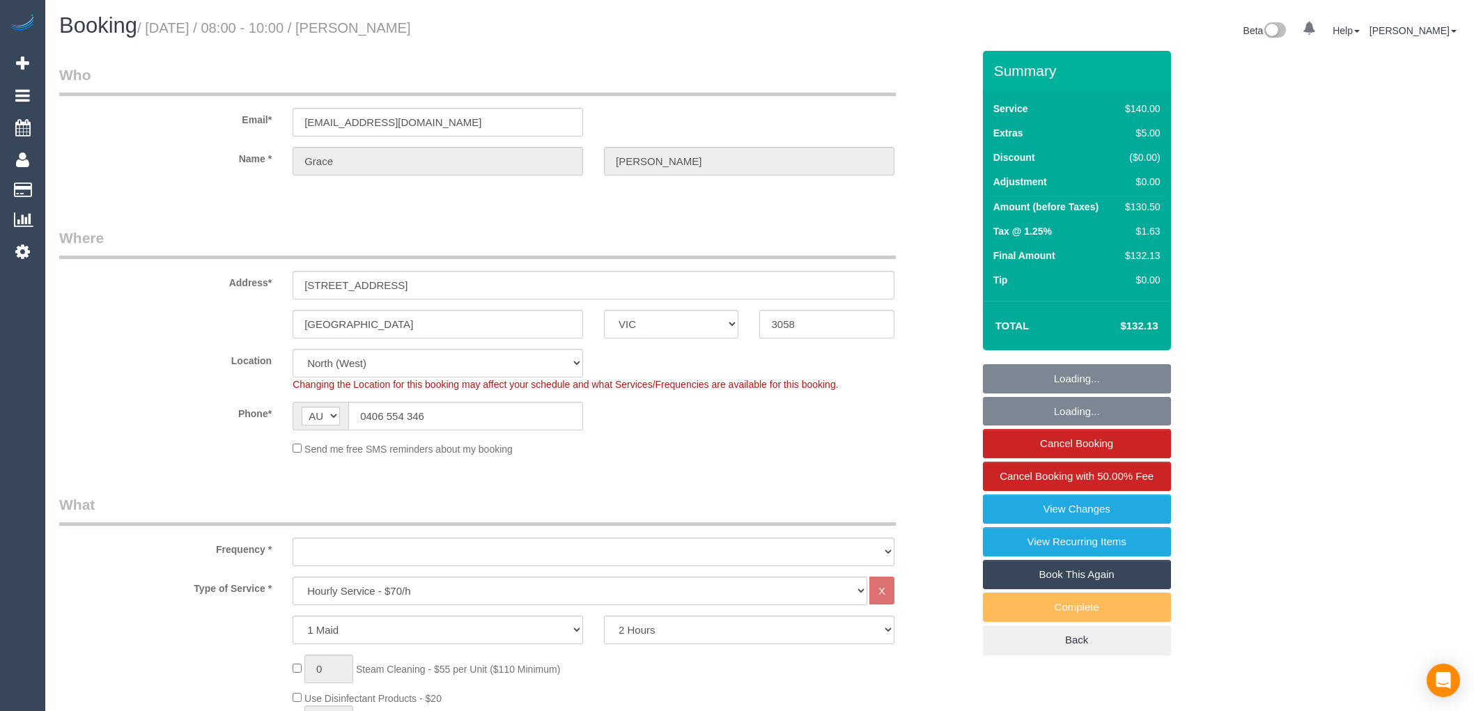  I want to click on label: Phone*, so click(165, 411).